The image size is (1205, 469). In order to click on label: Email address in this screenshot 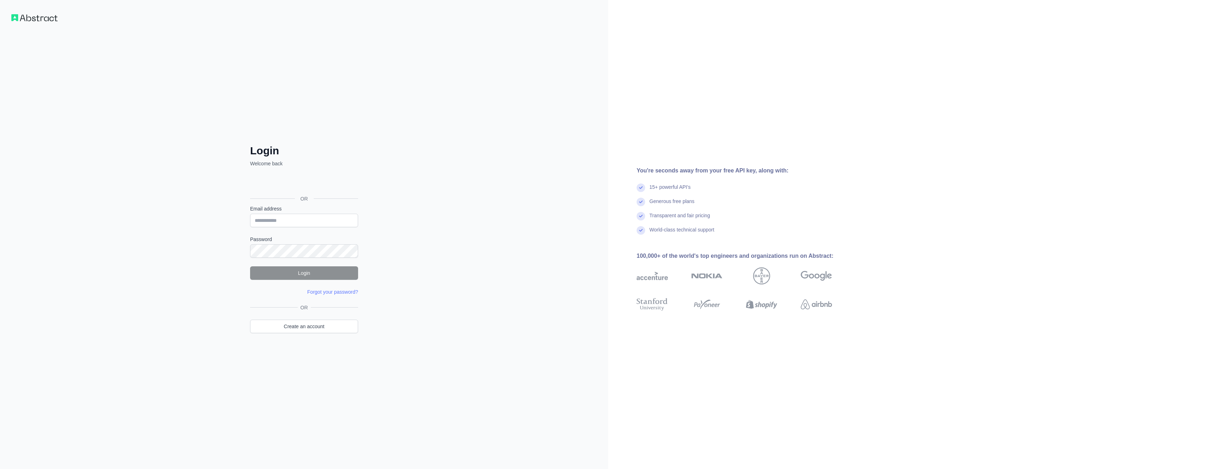, I will do `click(304, 209)`.